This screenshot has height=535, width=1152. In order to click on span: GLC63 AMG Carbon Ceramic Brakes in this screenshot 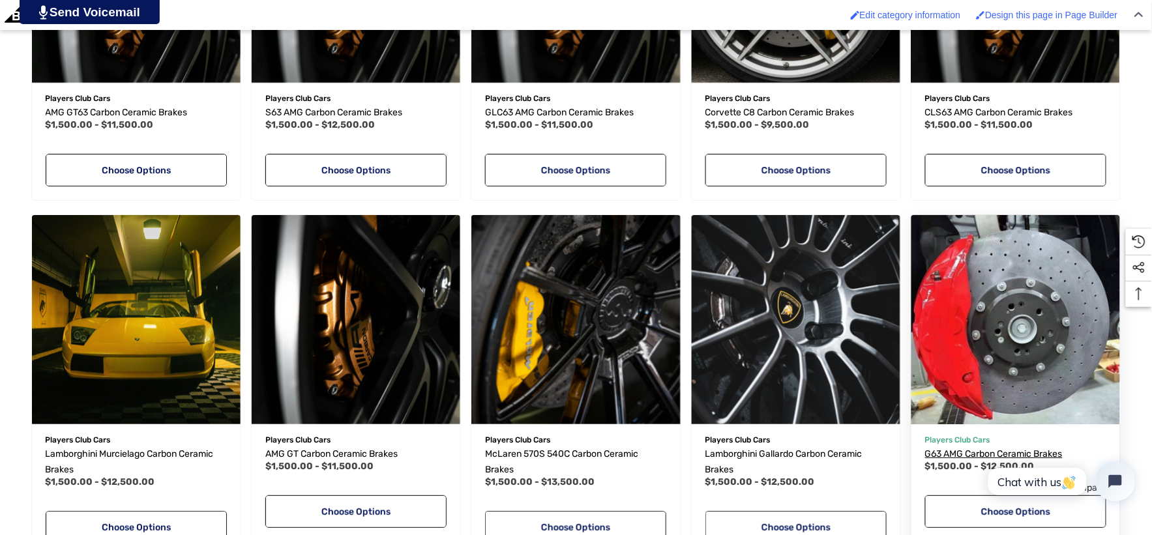, I will do `click(560, 112)`.